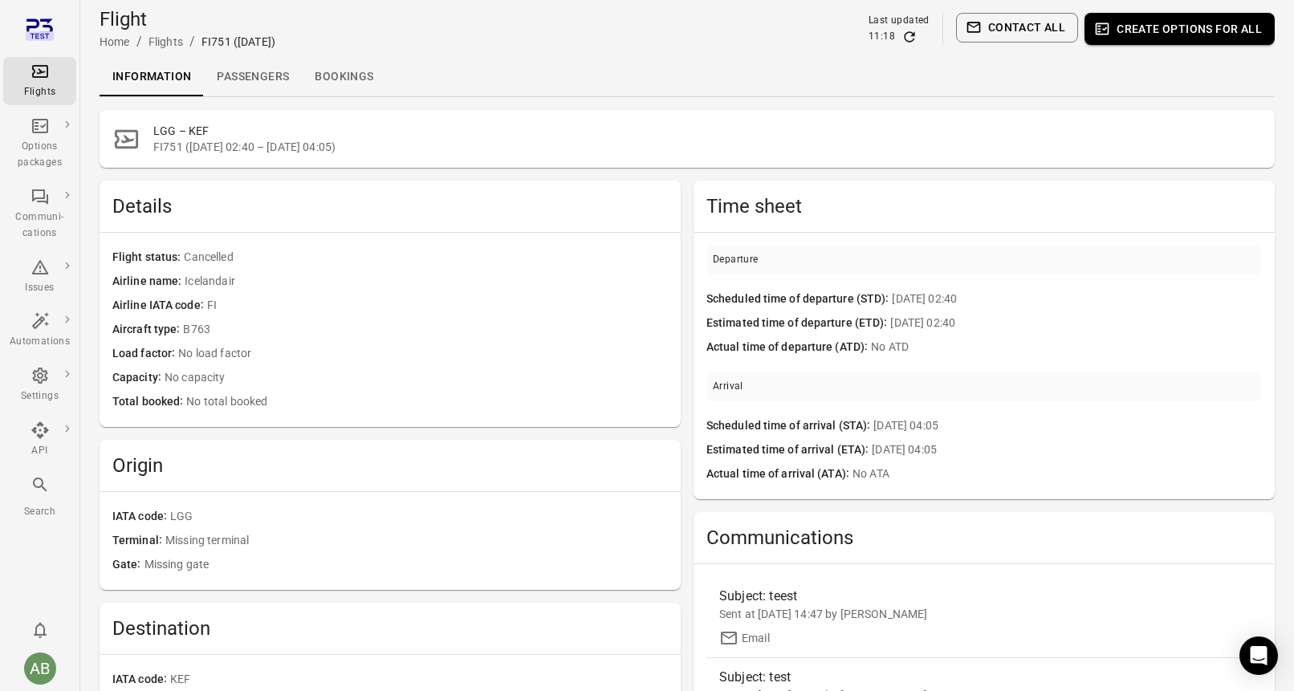 This screenshot has width=1294, height=691. I want to click on span: Missing gate, so click(406, 565).